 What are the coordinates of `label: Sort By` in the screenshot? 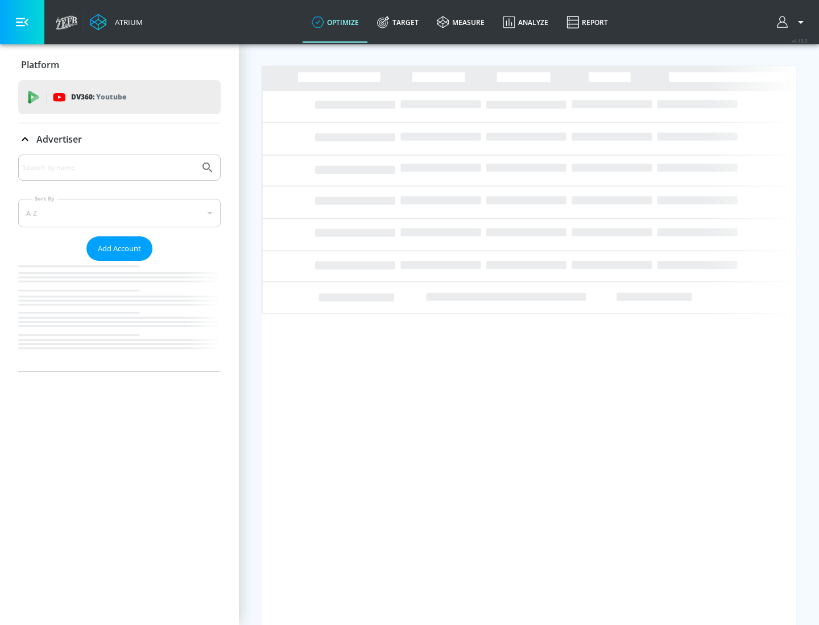 It's located at (44, 198).